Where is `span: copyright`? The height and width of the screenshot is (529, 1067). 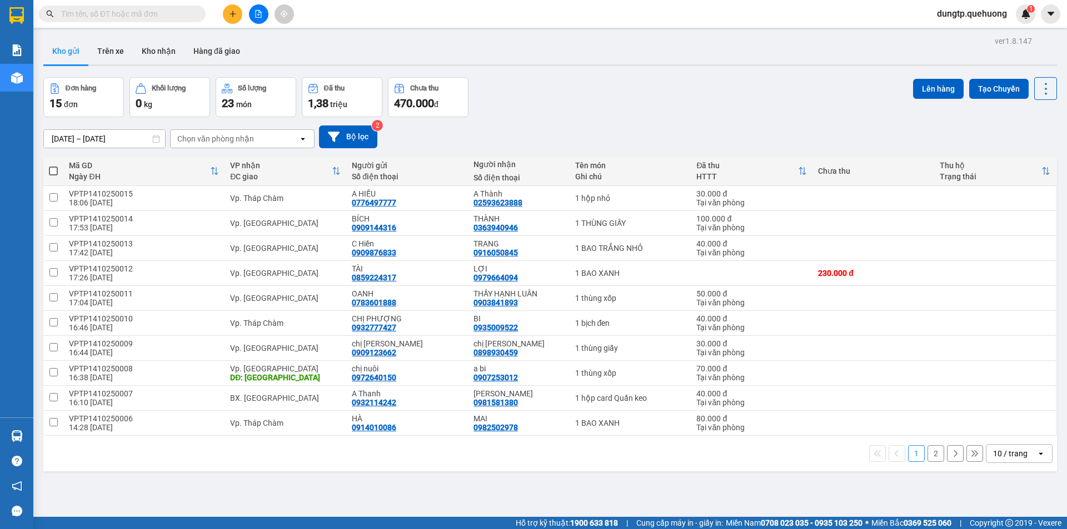
span: copyright is located at coordinates (1009, 523).